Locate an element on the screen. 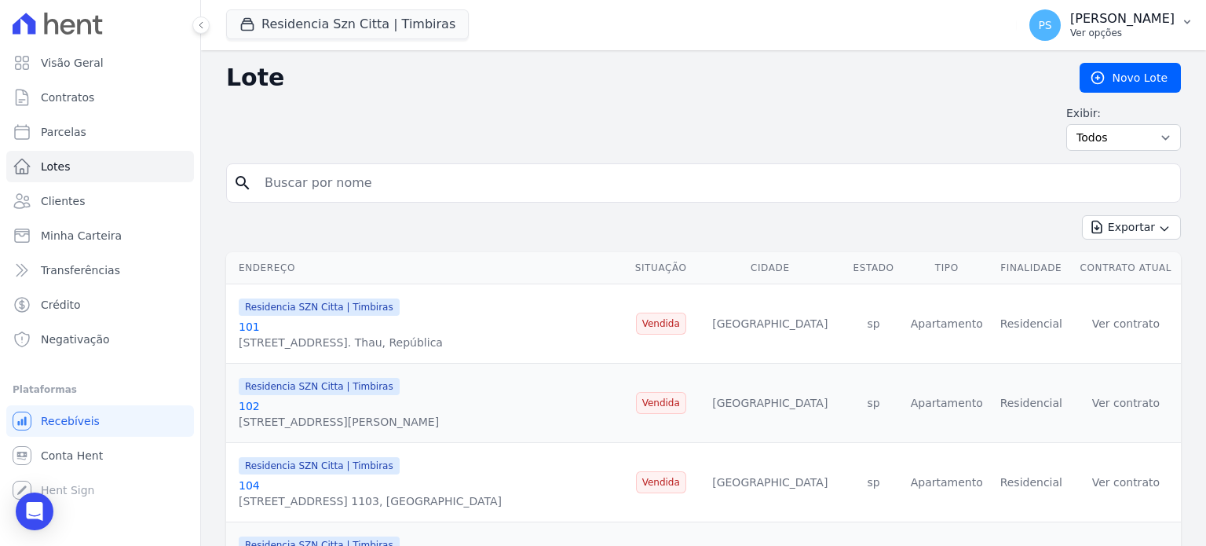 The height and width of the screenshot is (546, 1206). span: Clientes is located at coordinates (63, 201).